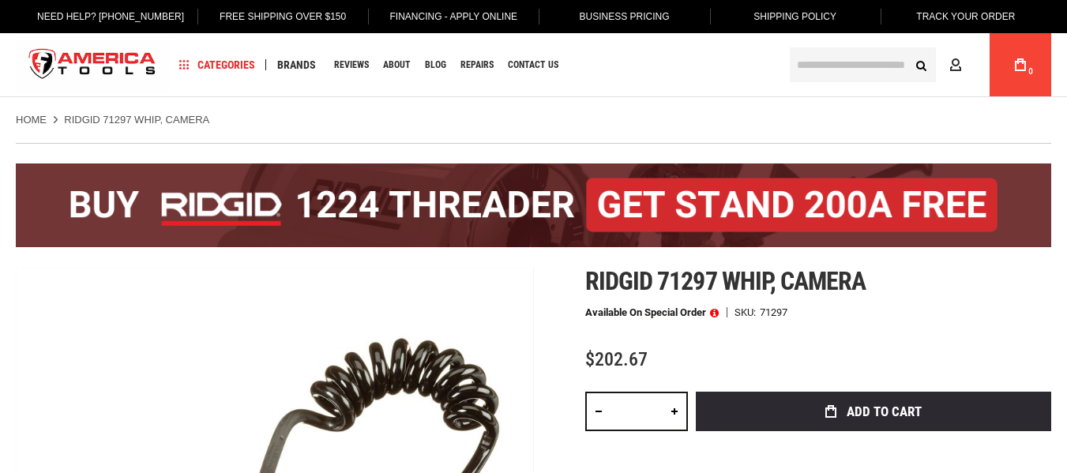 The height and width of the screenshot is (473, 1067). I want to click on a: About, so click(397, 65).